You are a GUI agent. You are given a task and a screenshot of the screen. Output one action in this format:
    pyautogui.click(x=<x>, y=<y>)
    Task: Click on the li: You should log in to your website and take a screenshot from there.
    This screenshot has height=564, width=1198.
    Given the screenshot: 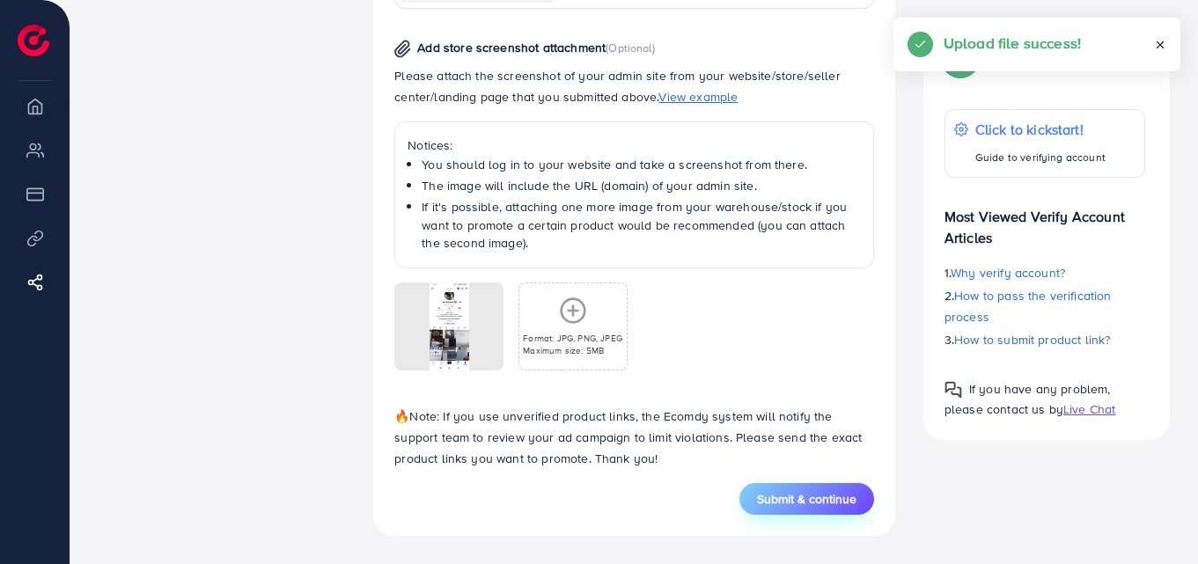 What is the action you would take?
    pyautogui.click(x=641, y=165)
    